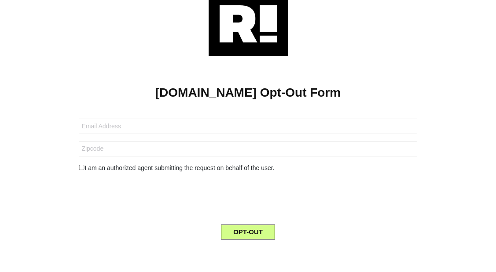  What do you see at coordinates (248, 168) in the screenshot?
I see `div: I am an authorized agent submitting the request on behalf of the user.` at bounding box center [248, 168].